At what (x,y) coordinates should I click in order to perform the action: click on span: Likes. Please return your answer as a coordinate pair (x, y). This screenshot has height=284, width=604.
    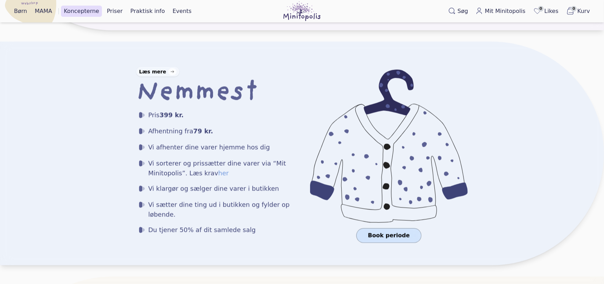
    Looking at the image, I should click on (551, 11).